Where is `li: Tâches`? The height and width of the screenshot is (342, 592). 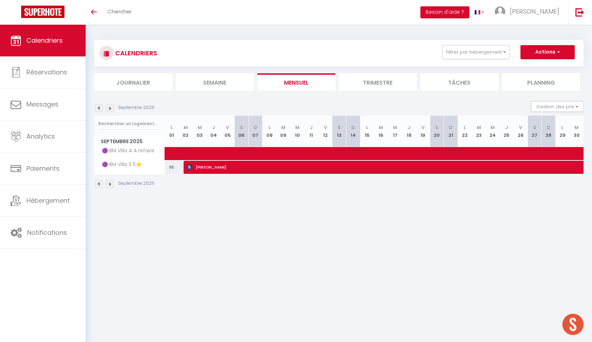 li: Tâches is located at coordinates (459, 82).